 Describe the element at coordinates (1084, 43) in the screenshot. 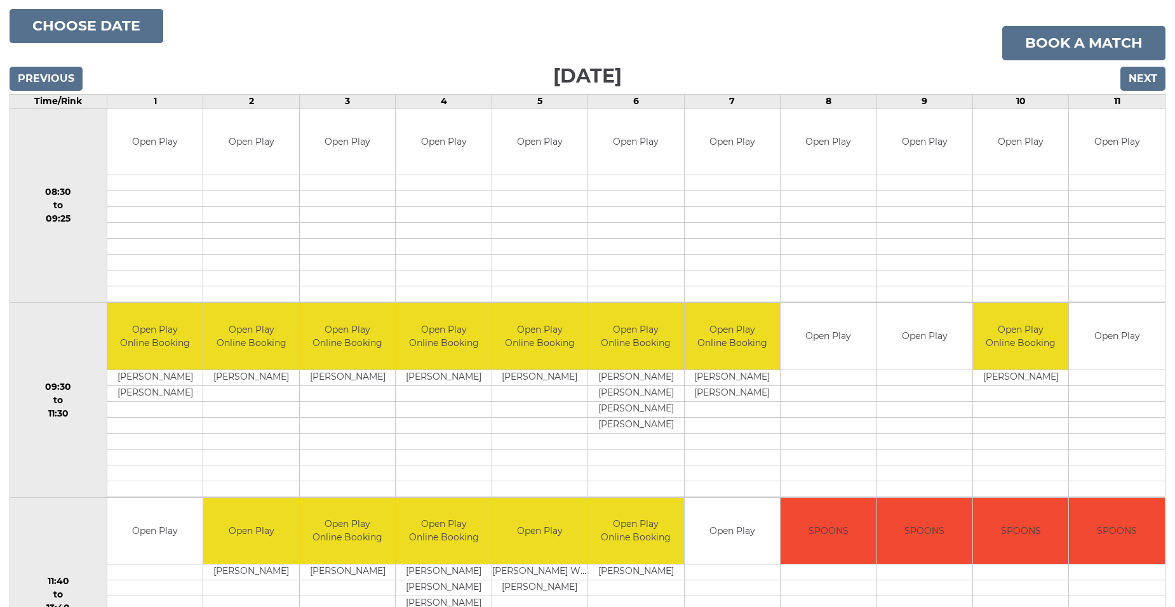

I see `a: Book a match` at that location.